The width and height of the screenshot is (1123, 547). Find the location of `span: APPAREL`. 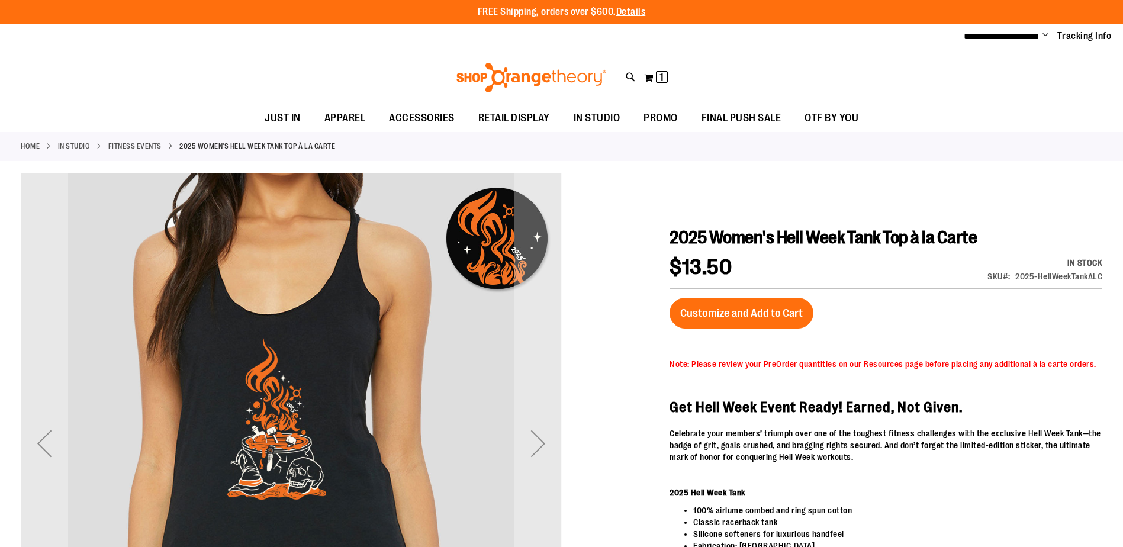

span: APPAREL is located at coordinates (345, 118).